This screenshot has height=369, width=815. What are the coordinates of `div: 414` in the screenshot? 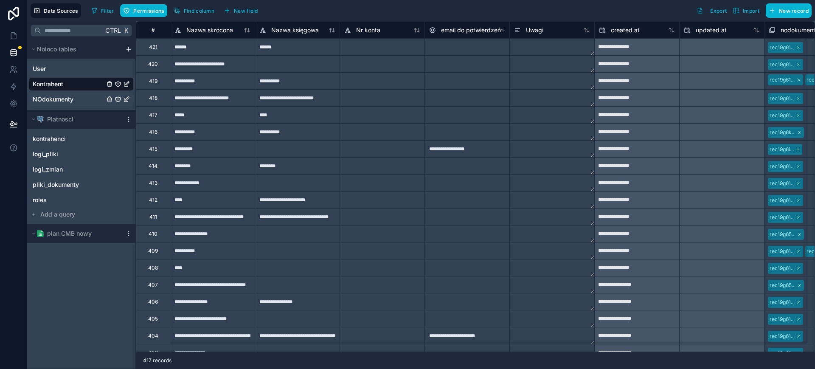 It's located at (153, 166).